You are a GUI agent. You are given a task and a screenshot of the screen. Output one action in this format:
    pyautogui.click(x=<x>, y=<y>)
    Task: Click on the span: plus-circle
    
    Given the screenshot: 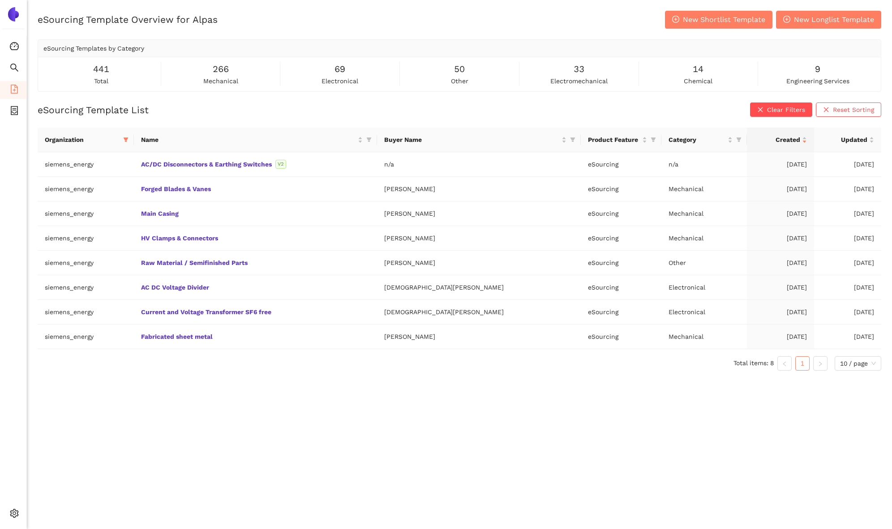 What is the action you would take?
    pyautogui.click(x=676, y=20)
    